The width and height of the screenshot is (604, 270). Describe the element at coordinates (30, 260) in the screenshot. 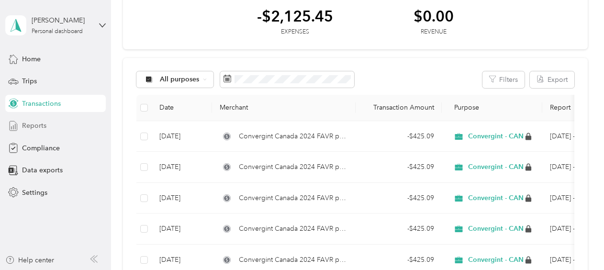

I see `div: Help center` at that location.